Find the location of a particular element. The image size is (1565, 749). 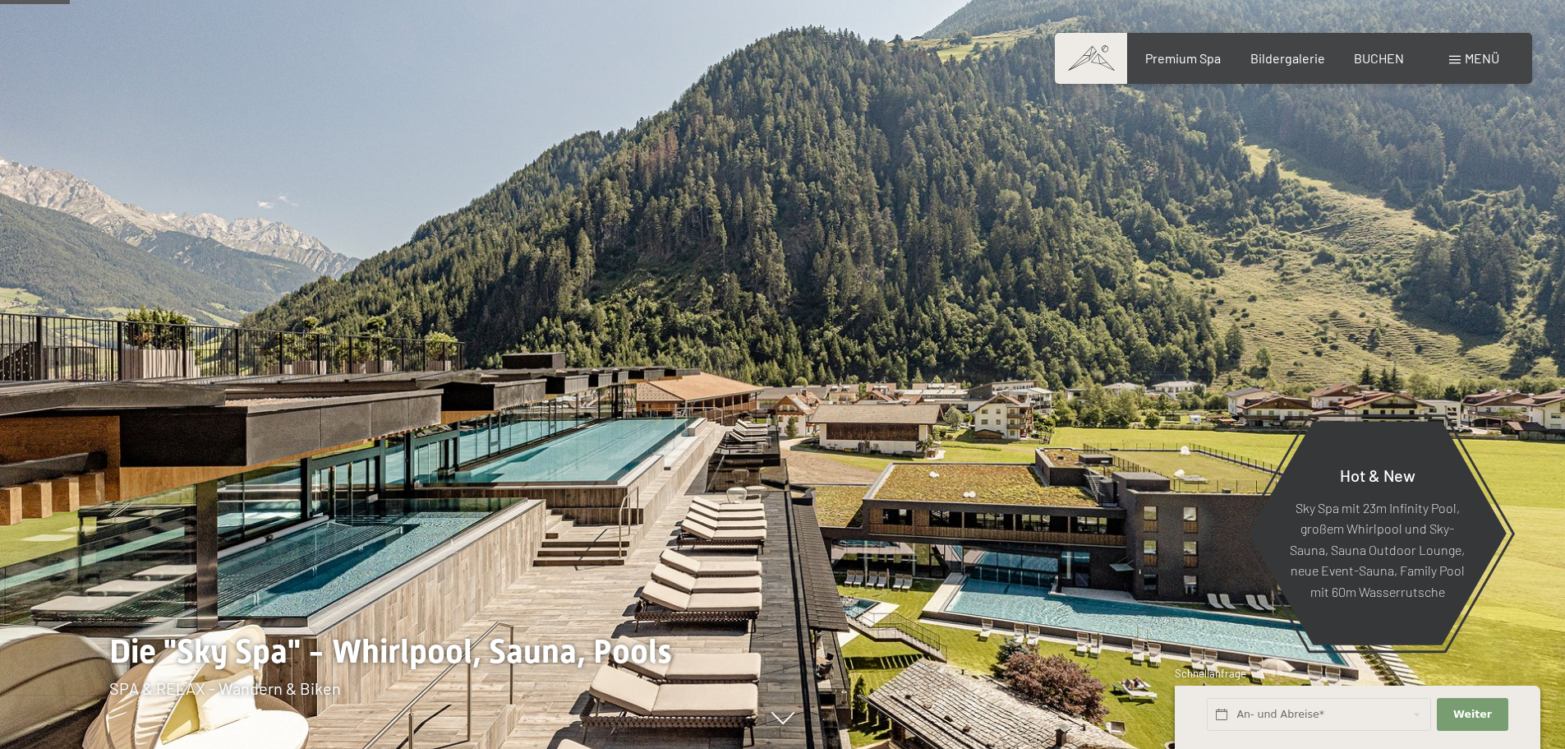

p: Sky Spa mit 23m Infinity Pool, großem Whirlpool und Sky-Sauna, Sauna Outdoor Lounge, neue Event-S... is located at coordinates (1377, 549).